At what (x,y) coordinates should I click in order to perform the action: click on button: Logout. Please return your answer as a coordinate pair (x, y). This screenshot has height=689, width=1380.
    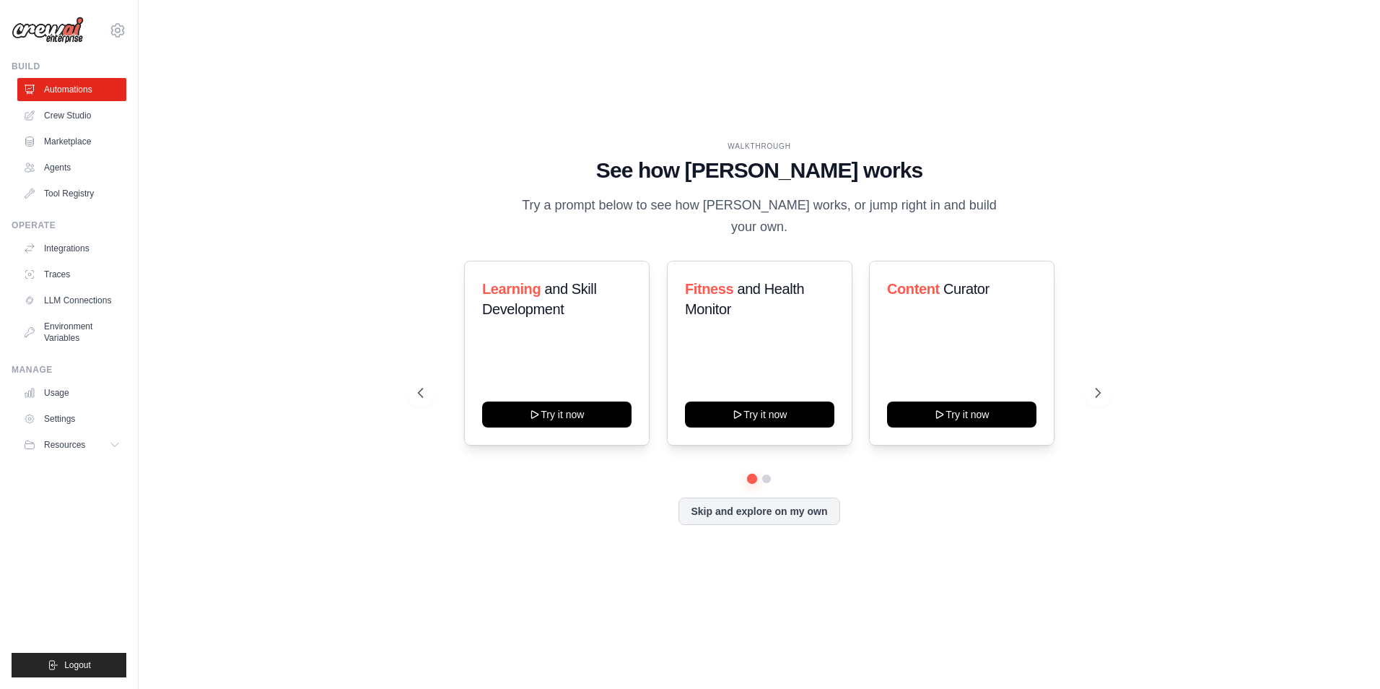
    Looking at the image, I should click on (69, 665).